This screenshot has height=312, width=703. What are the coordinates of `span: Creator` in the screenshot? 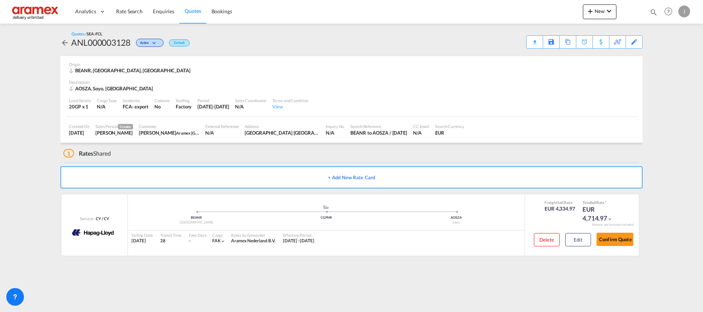 It's located at (125, 126).